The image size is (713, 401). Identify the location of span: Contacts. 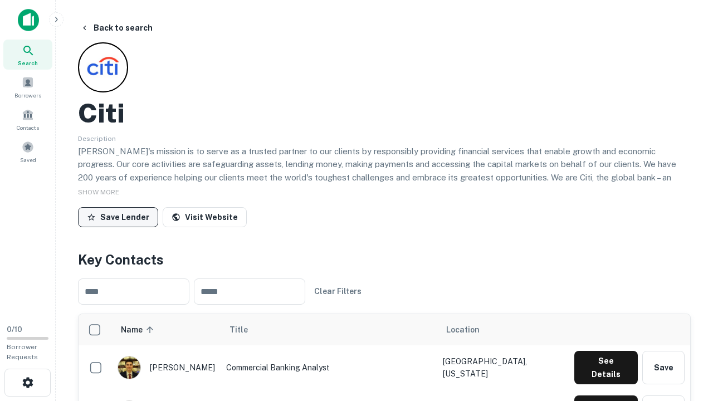
(28, 128).